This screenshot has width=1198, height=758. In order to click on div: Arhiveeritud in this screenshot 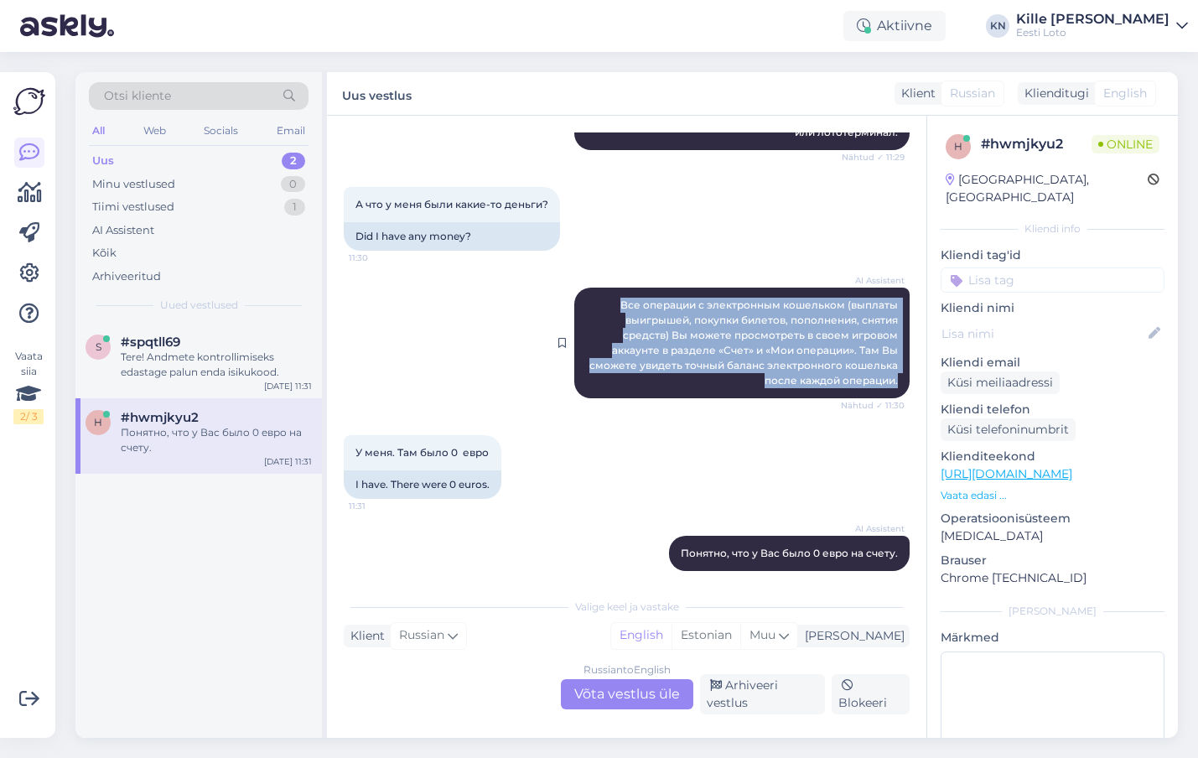, I will do `click(127, 277)`.